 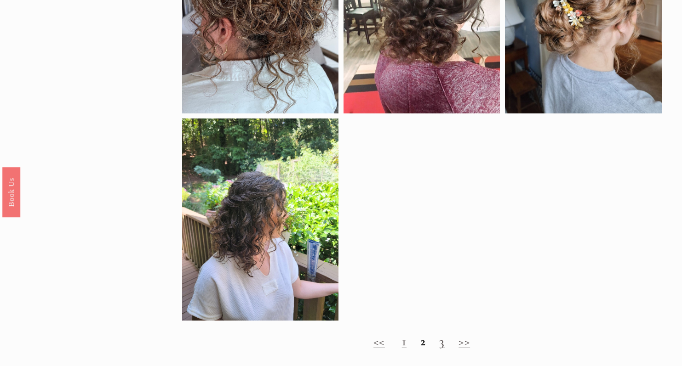 What do you see at coordinates (404, 342) in the screenshot?
I see `a: 1` at bounding box center [404, 342].